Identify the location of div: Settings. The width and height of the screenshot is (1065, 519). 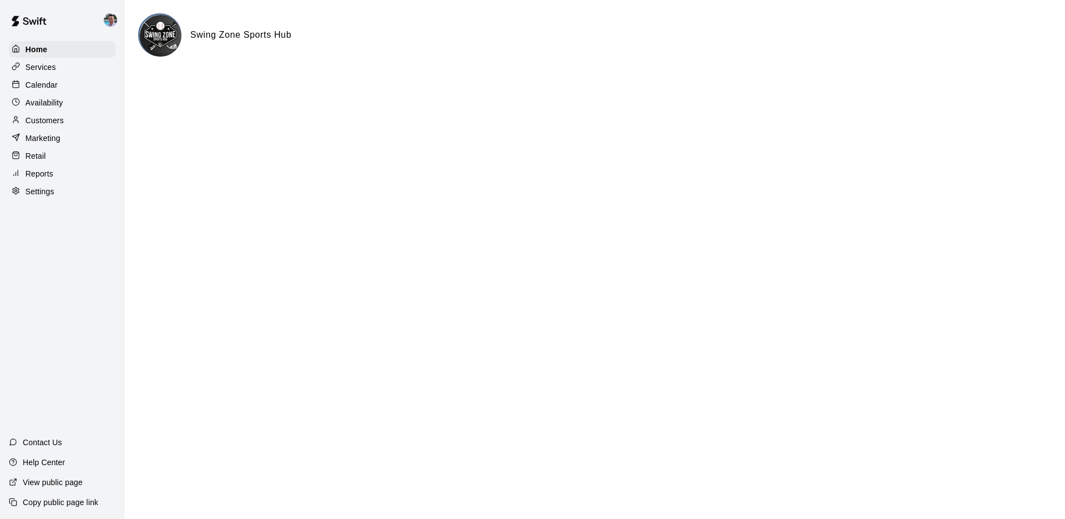
(62, 191).